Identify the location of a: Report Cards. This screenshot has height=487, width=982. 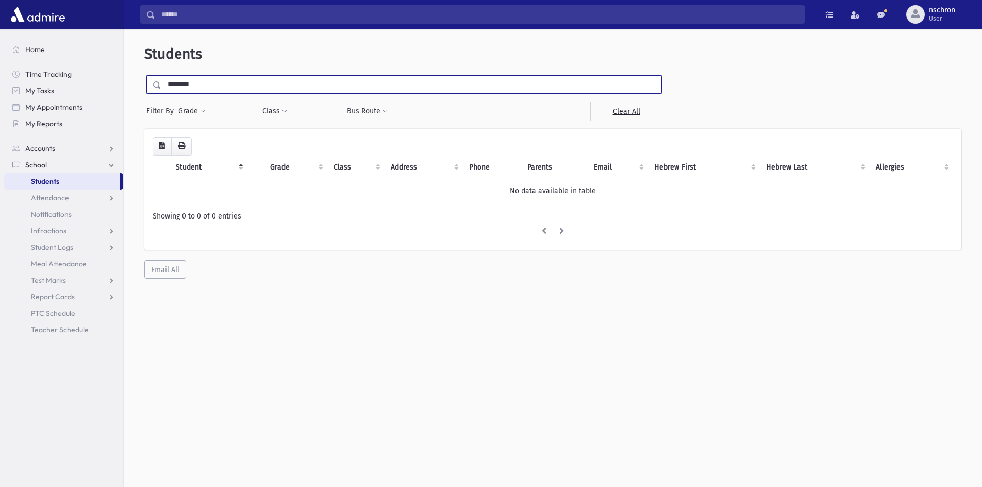
(63, 297).